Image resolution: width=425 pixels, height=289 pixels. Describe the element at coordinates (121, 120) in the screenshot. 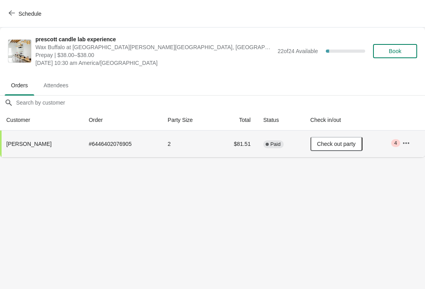

I see `th: Order` at that location.